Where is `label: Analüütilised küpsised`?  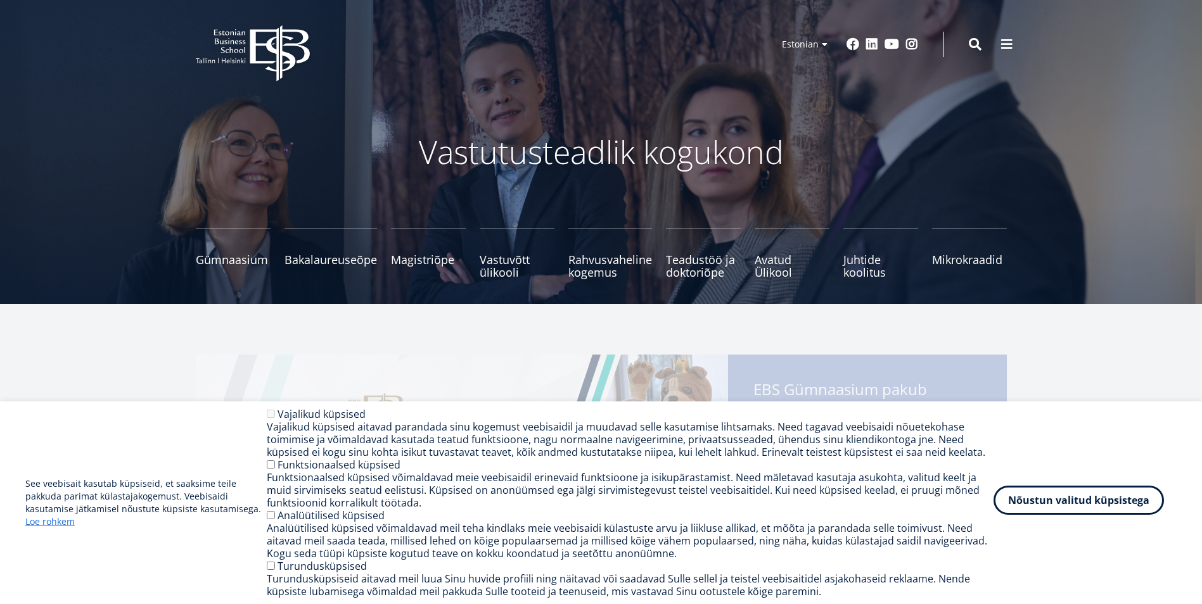 label: Analüütilised küpsised is located at coordinates (331, 516).